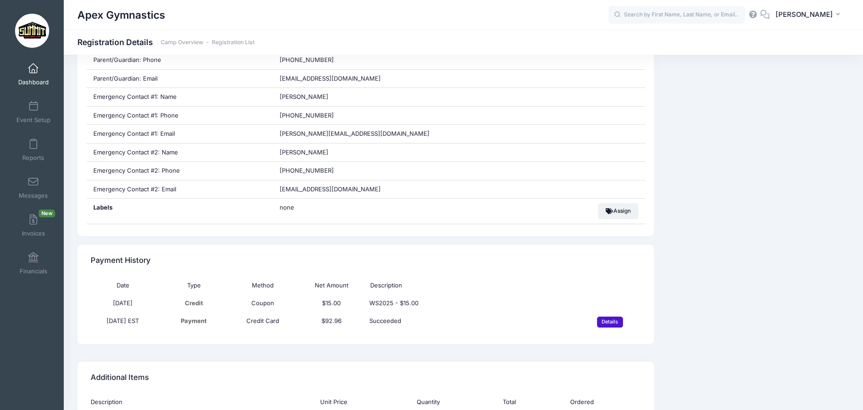 The width and height of the screenshot is (863, 410). Describe the element at coordinates (179, 79) in the screenshot. I see `div: Parent/Guardian: Email` at that location.